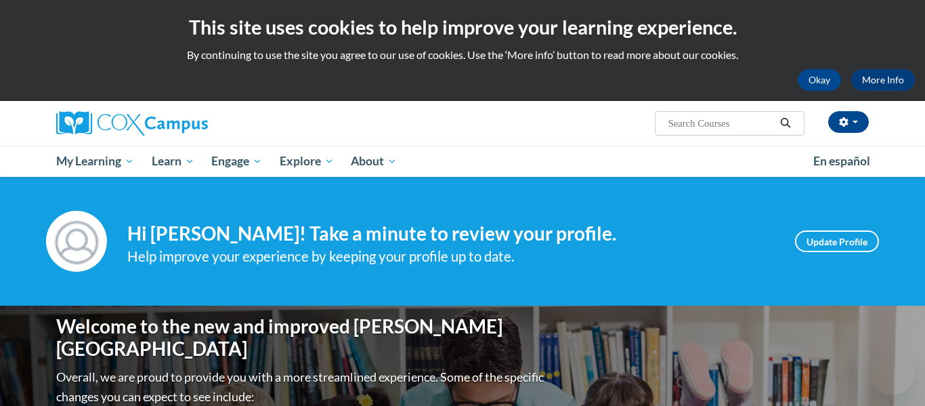 This screenshot has width=925, height=406. I want to click on img: Cox Campus, so click(132, 123).